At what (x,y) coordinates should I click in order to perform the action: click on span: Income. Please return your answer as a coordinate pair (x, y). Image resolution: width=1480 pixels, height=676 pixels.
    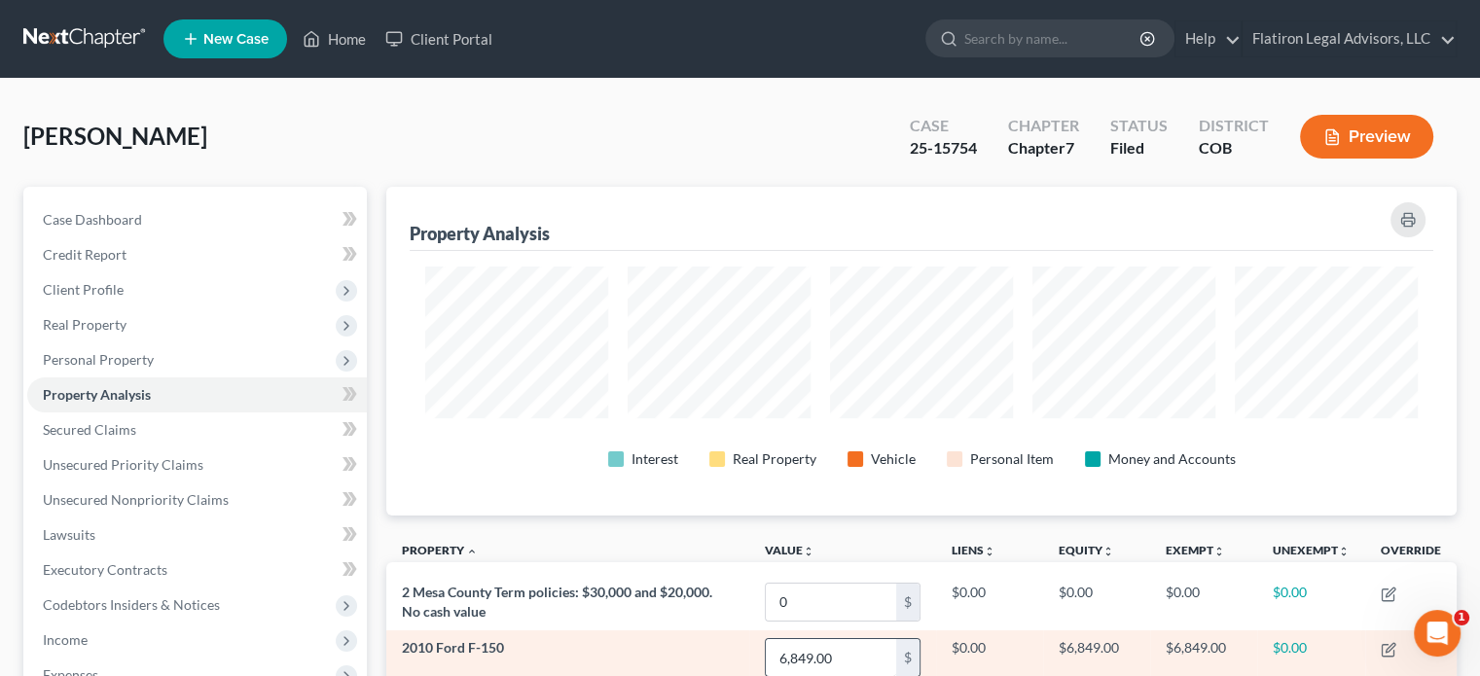
    Looking at the image, I should click on (65, 639).